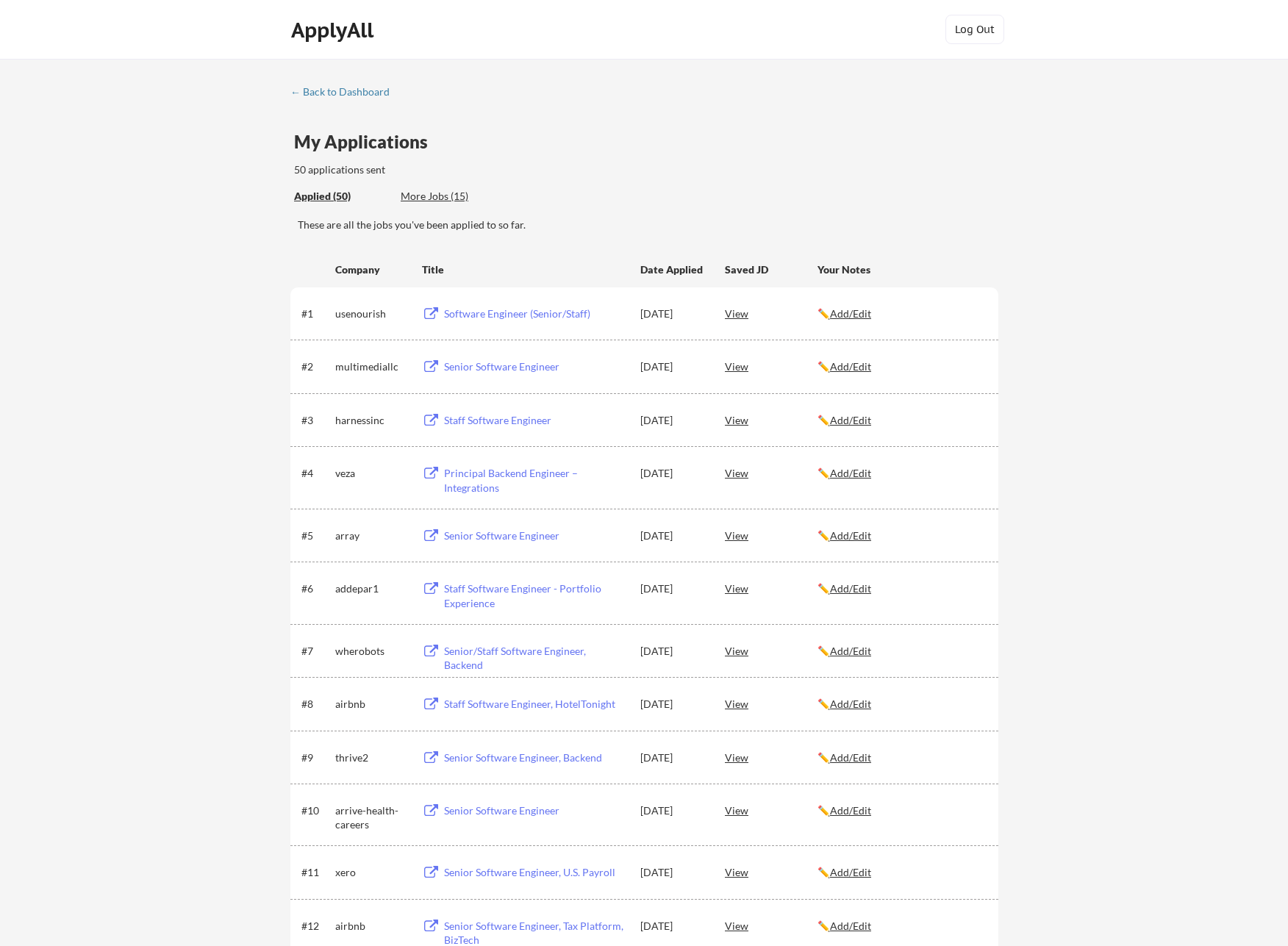 The image size is (1288, 946). I want to click on div: Title, so click(524, 270).